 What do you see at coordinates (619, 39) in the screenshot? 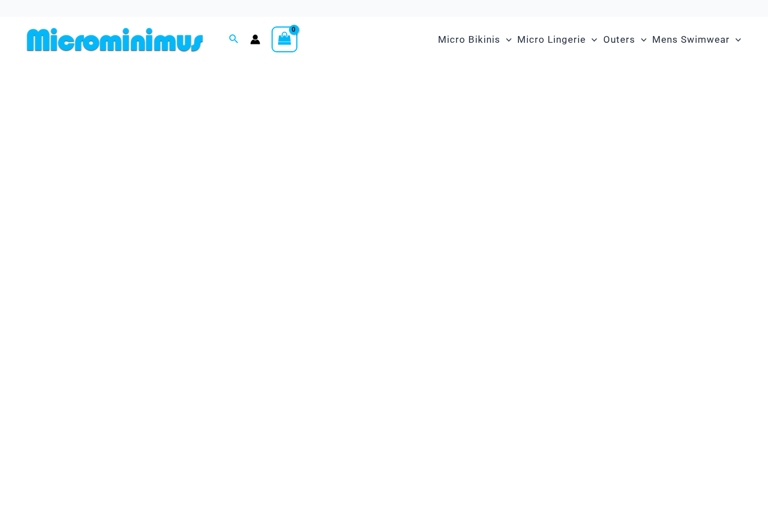
I see `span: Outers` at bounding box center [619, 39].